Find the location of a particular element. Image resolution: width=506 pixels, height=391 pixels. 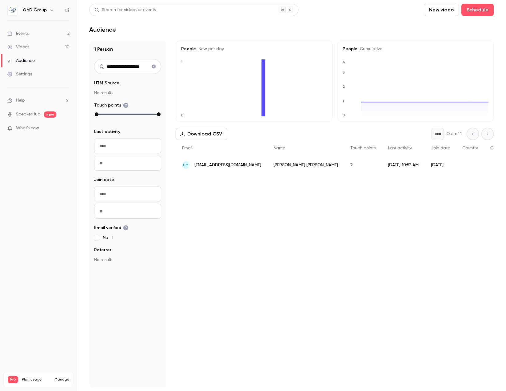

span: Pro is located at coordinates (13, 379).